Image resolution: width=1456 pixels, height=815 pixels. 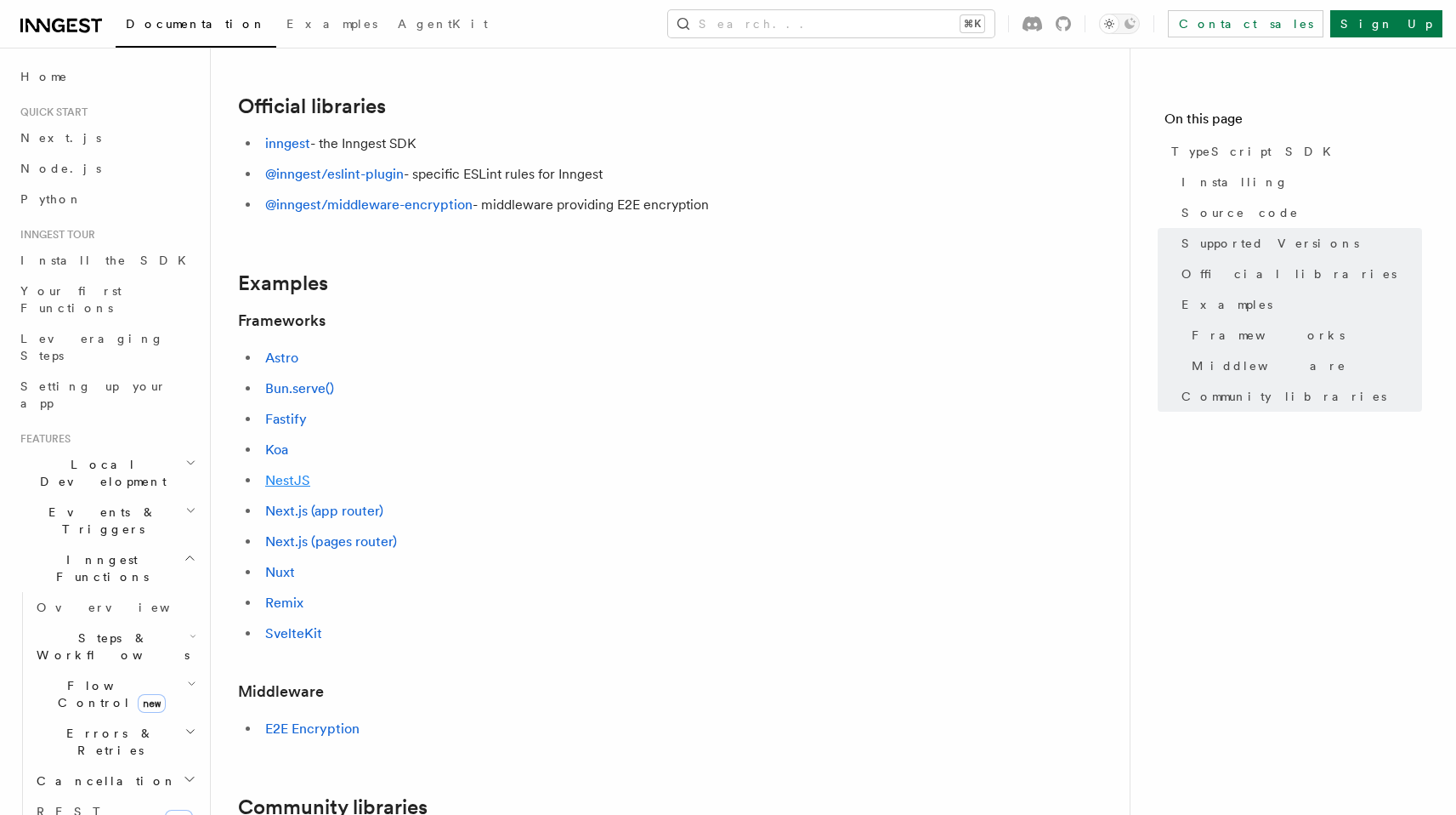 I want to click on a: Contact sales, so click(x=1245, y=24).